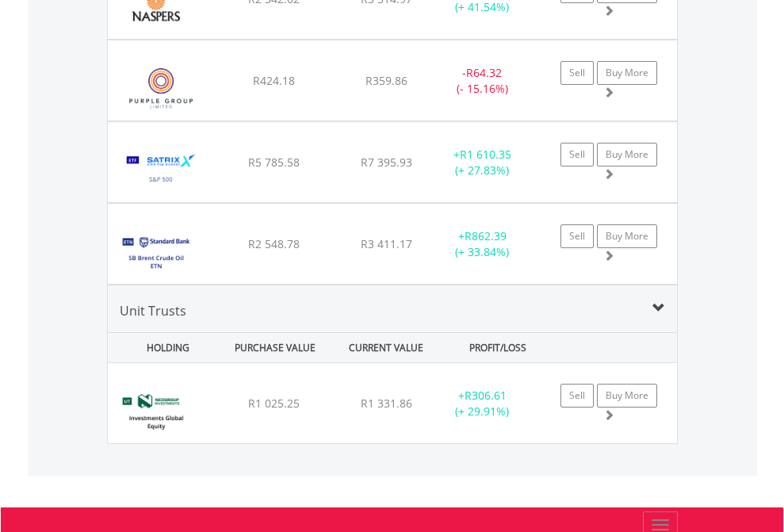  What do you see at coordinates (275, 347) in the screenshot?
I see `div: PURCHASE VALUE` at bounding box center [275, 347].